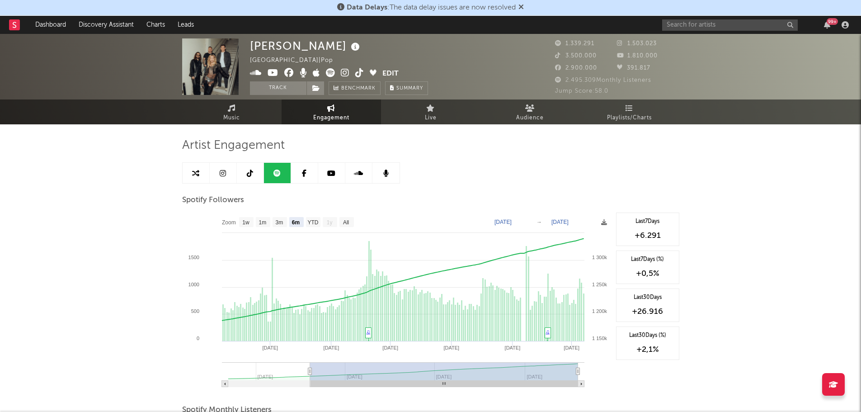  What do you see at coordinates (355, 88) in the screenshot?
I see `a: Benchmark` at bounding box center [355, 88].